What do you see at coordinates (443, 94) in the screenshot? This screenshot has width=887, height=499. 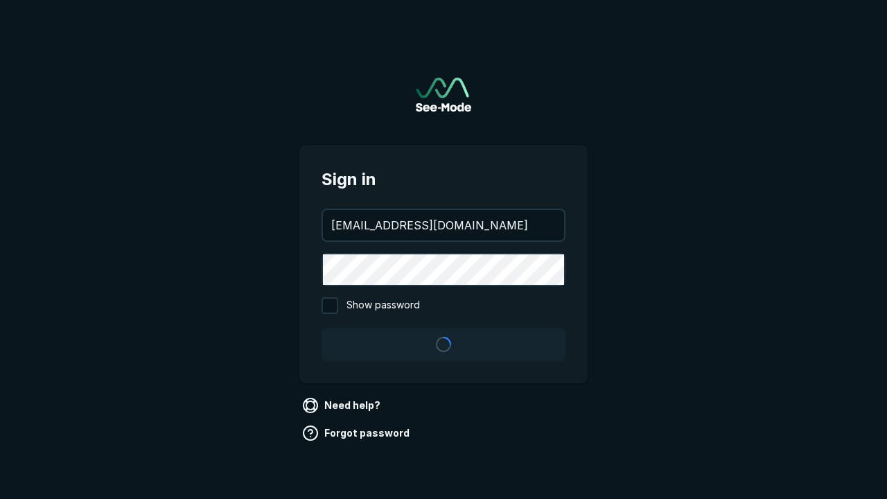 I see `a: Go to sign in` at bounding box center [443, 94].